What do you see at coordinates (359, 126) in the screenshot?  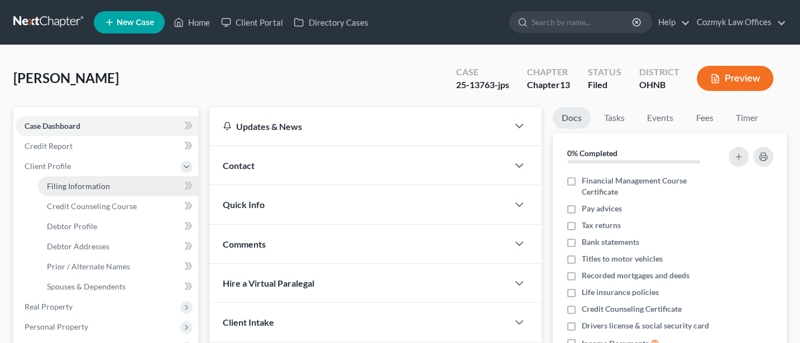 I see `div: Updates & News` at bounding box center [359, 126].